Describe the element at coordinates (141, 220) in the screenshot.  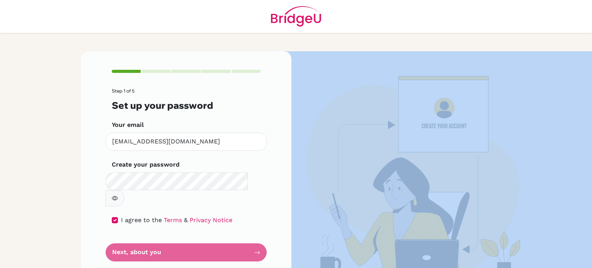
I see `span: I agree to the` at that location.